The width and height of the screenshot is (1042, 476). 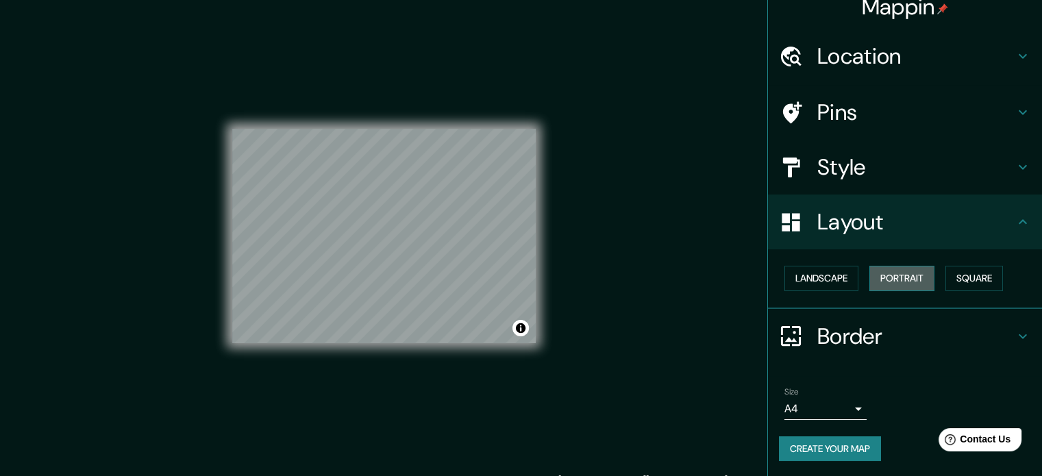 What do you see at coordinates (916, 112) in the screenshot?
I see `h4: Pins` at bounding box center [916, 112].